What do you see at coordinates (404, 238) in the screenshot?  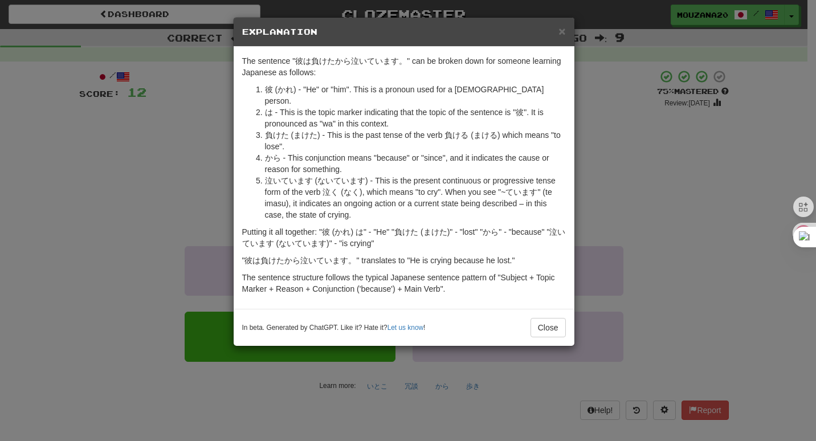 I see `p: Putting it all together: "彼 (かれ) は" - "He" "負けた (まけた)" - "lost" "から" - "because" "泣いています (ないています)...` at bounding box center [404, 238].